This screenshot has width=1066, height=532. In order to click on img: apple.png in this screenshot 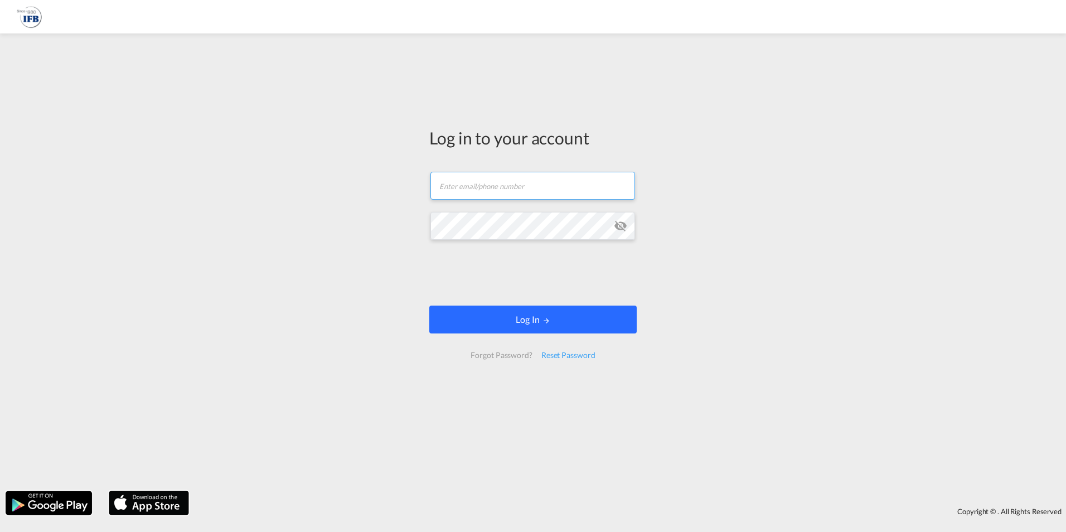, I will do `click(149, 503)`.